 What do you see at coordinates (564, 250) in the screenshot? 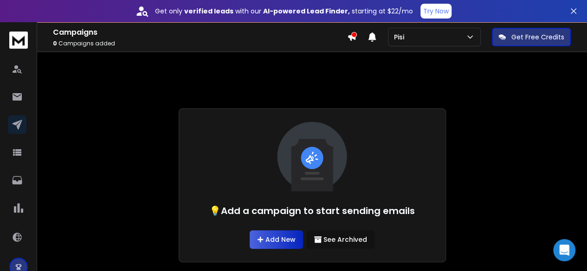
I see `div: Open Intercom Messenger` at bounding box center [564, 250].